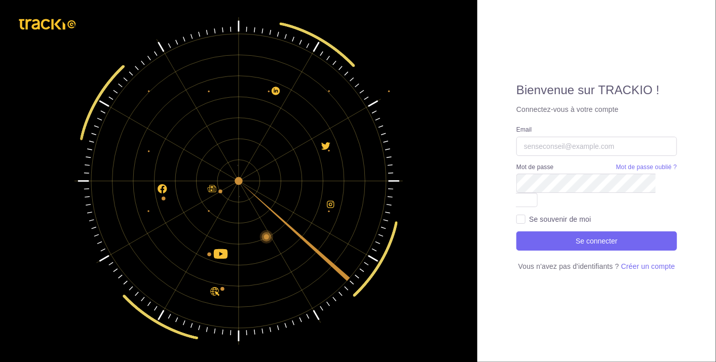 This screenshot has height=362, width=716. What do you see at coordinates (648, 267) in the screenshot?
I see `a: Créer un compte` at bounding box center [648, 267].